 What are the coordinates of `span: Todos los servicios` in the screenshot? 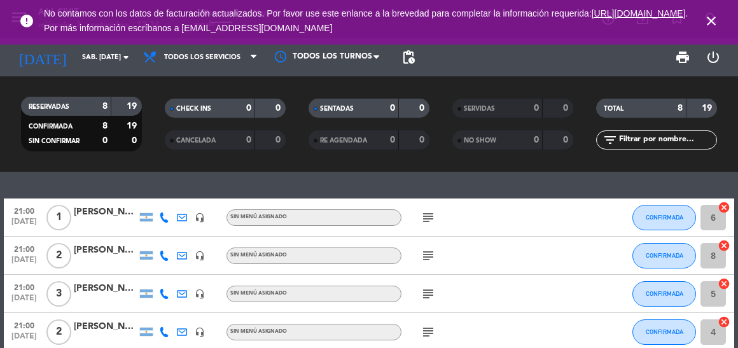 It's located at (202, 57).